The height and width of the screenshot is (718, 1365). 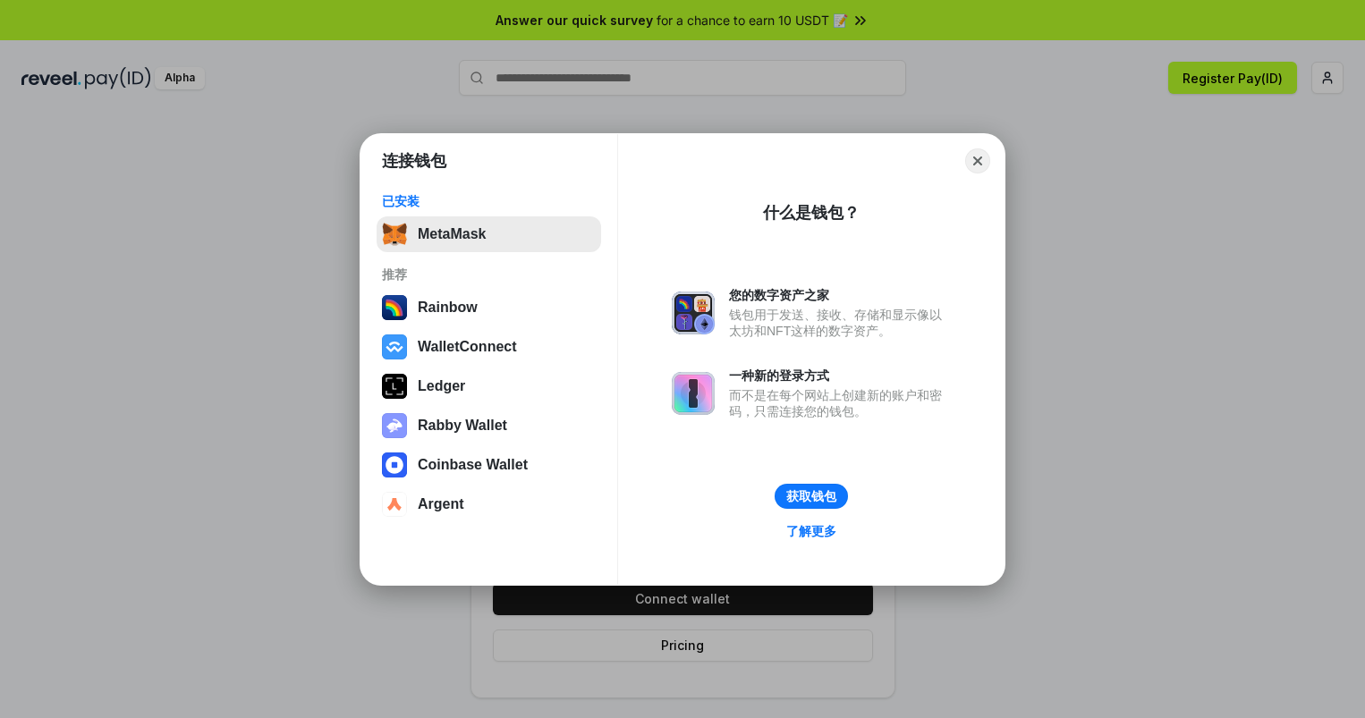 What do you see at coordinates (978, 161) in the screenshot?
I see `button: Close` at bounding box center [978, 161].